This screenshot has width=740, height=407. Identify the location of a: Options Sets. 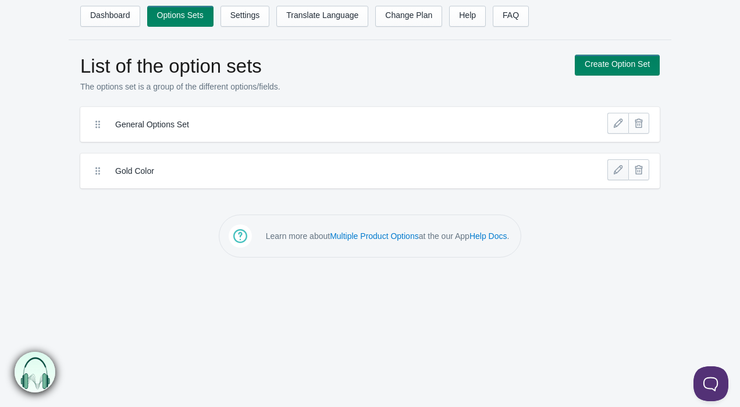
(180, 16).